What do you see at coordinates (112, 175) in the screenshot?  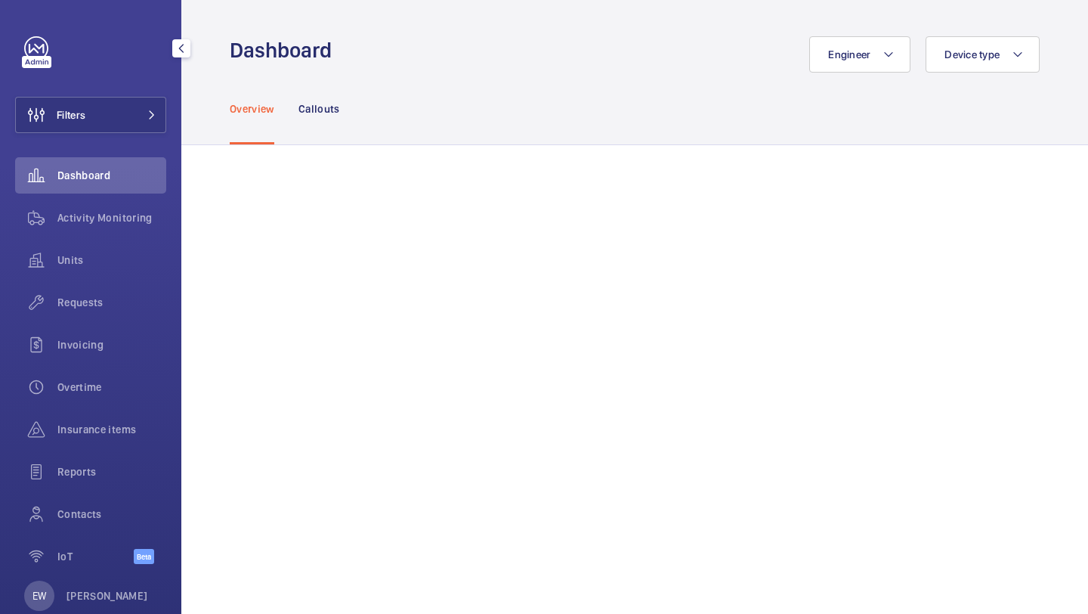 I see `span: Dashboard` at bounding box center [112, 175].